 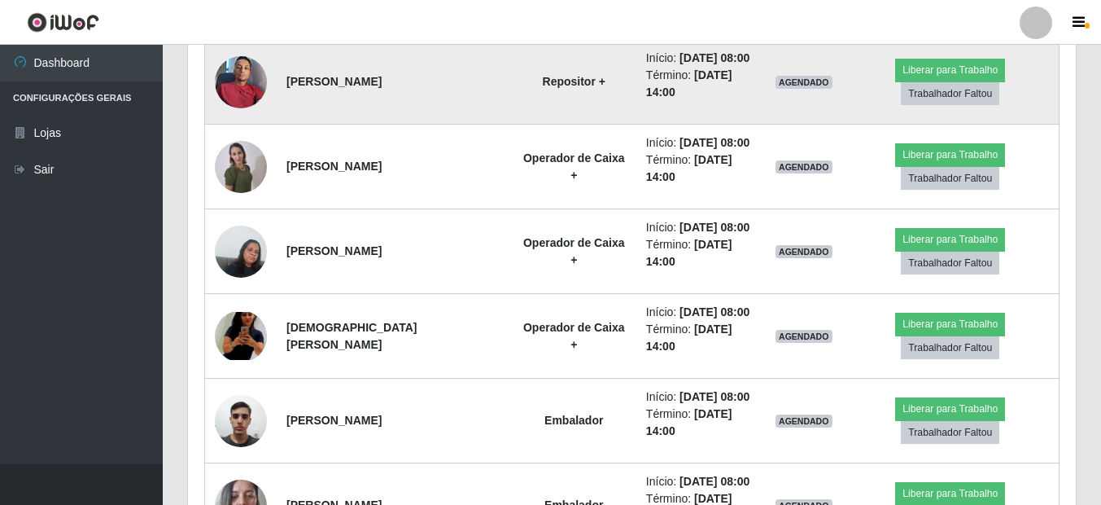 What do you see at coordinates (241, 81) in the screenshot?
I see `img: 1744586683901.jpeg` at bounding box center [241, 81].